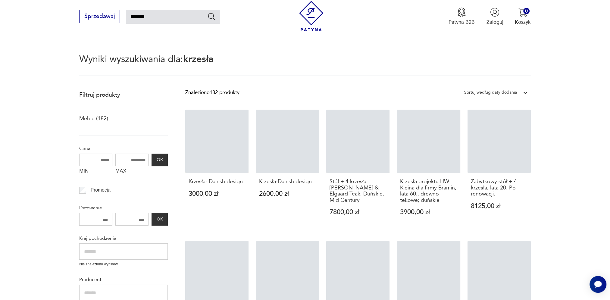  What do you see at coordinates (461, 17) in the screenshot?
I see `button: Patyna B2B` at bounding box center [461, 17].